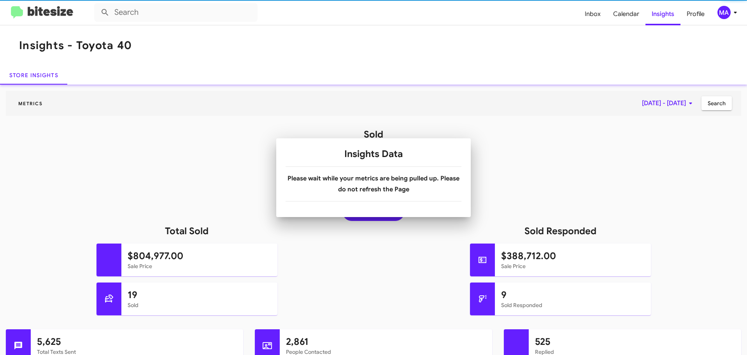 Image resolution: width=747 pixels, height=355 pixels. Describe the element at coordinates (30, 103) in the screenshot. I see `span: Metrics` at that location.